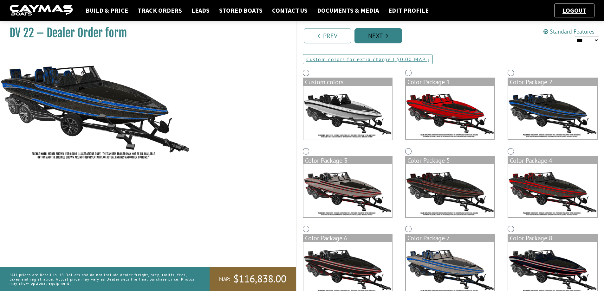 Image resolution: width=604 pixels, height=291 pixels. Describe the element at coordinates (552, 112) in the screenshot. I see `img: color_package_363.png` at that location.